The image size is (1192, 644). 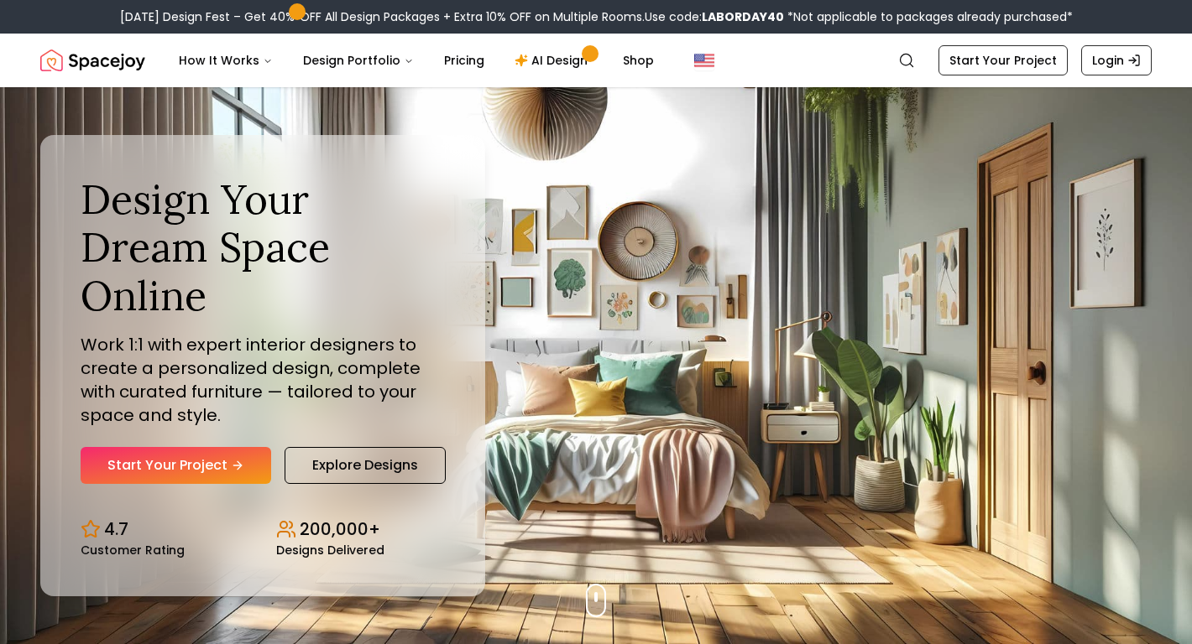 I want to click on p: 200,000+, so click(x=340, y=530).